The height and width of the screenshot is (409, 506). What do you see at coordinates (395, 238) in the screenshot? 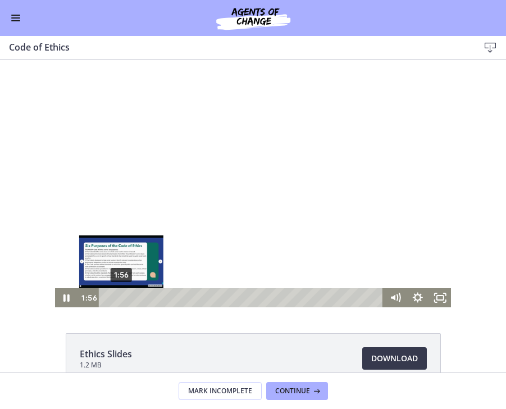
I see `button: Mute` at bounding box center [395, 238].